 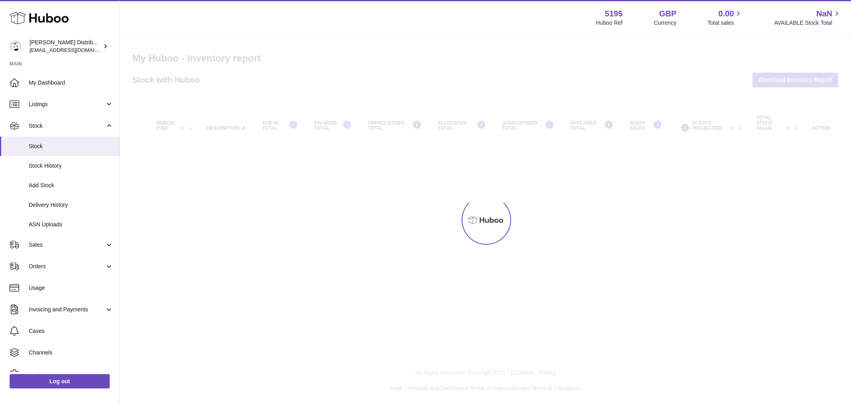 I want to click on span: NaN, so click(x=824, y=14).